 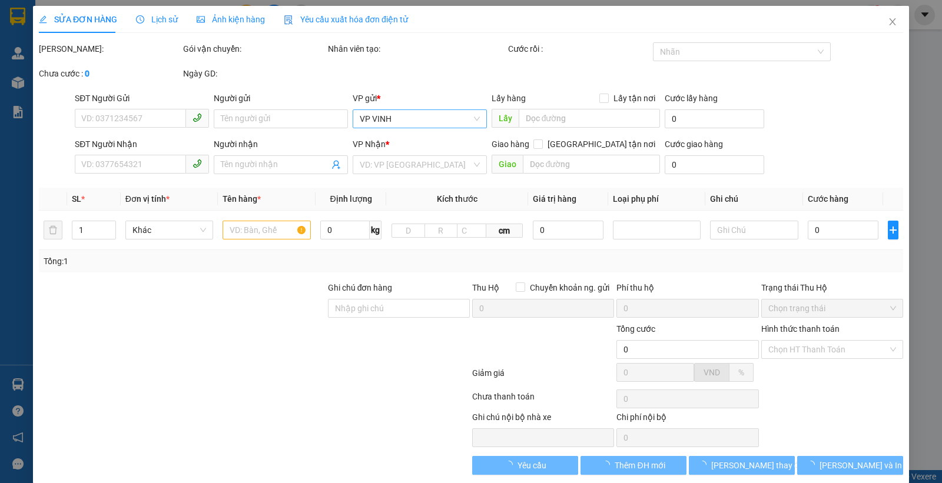 What do you see at coordinates (231, 19) in the screenshot?
I see `span: Ảnh kiện hàng` at bounding box center [231, 19].